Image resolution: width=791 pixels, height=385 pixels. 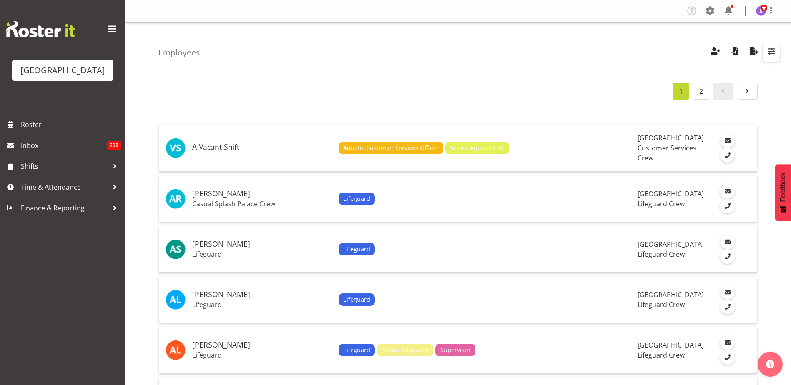 What do you see at coordinates (179, 53) in the screenshot?
I see `h4: Employees` at bounding box center [179, 53].